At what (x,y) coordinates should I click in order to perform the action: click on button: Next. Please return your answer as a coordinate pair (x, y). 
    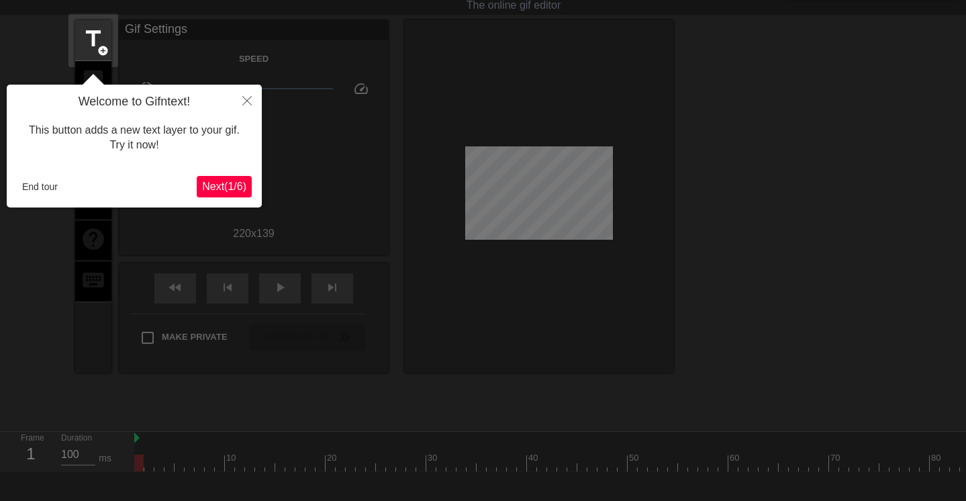
    Looking at the image, I should click on (224, 187).